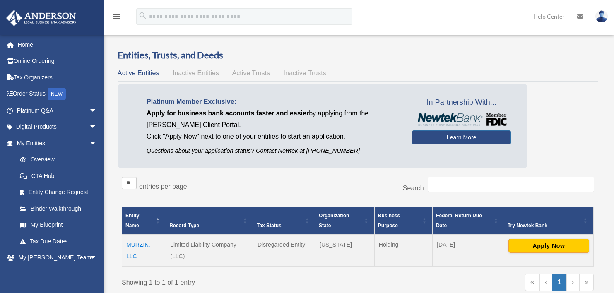  I want to click on span: Record Type, so click(184, 226).